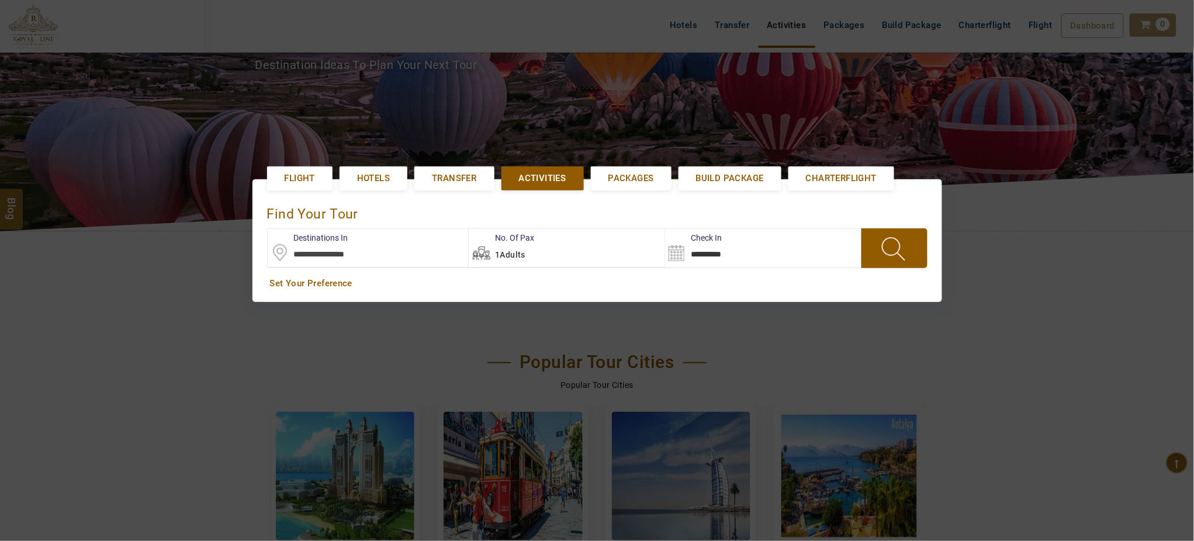 This screenshot has width=1194, height=541. Describe the element at coordinates (300, 178) in the screenshot. I see `a: Flight` at that location.